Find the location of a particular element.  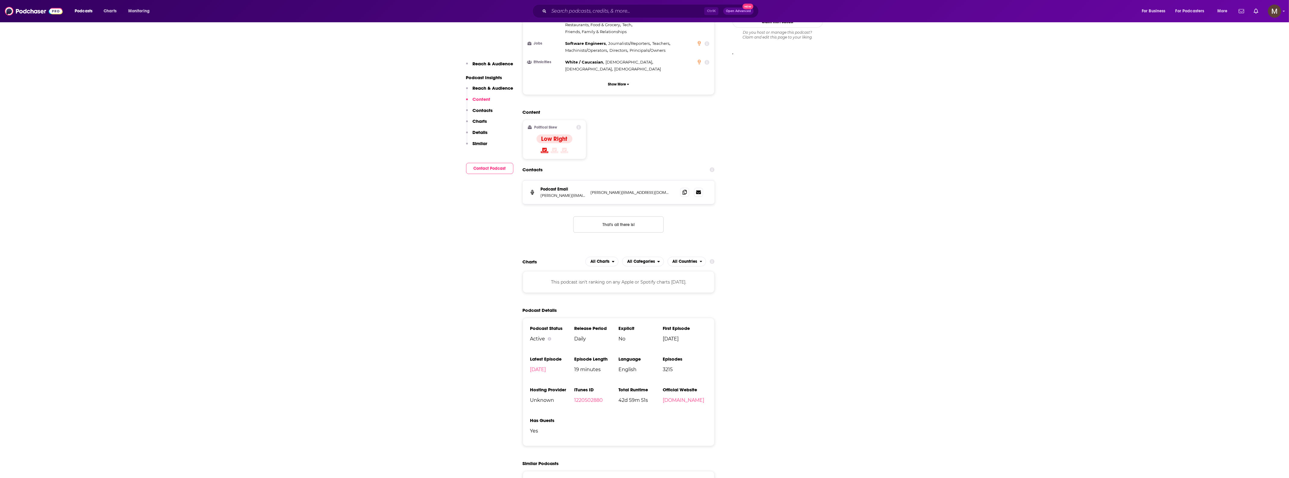

h3: Latest Episode is located at coordinates (552, 359).